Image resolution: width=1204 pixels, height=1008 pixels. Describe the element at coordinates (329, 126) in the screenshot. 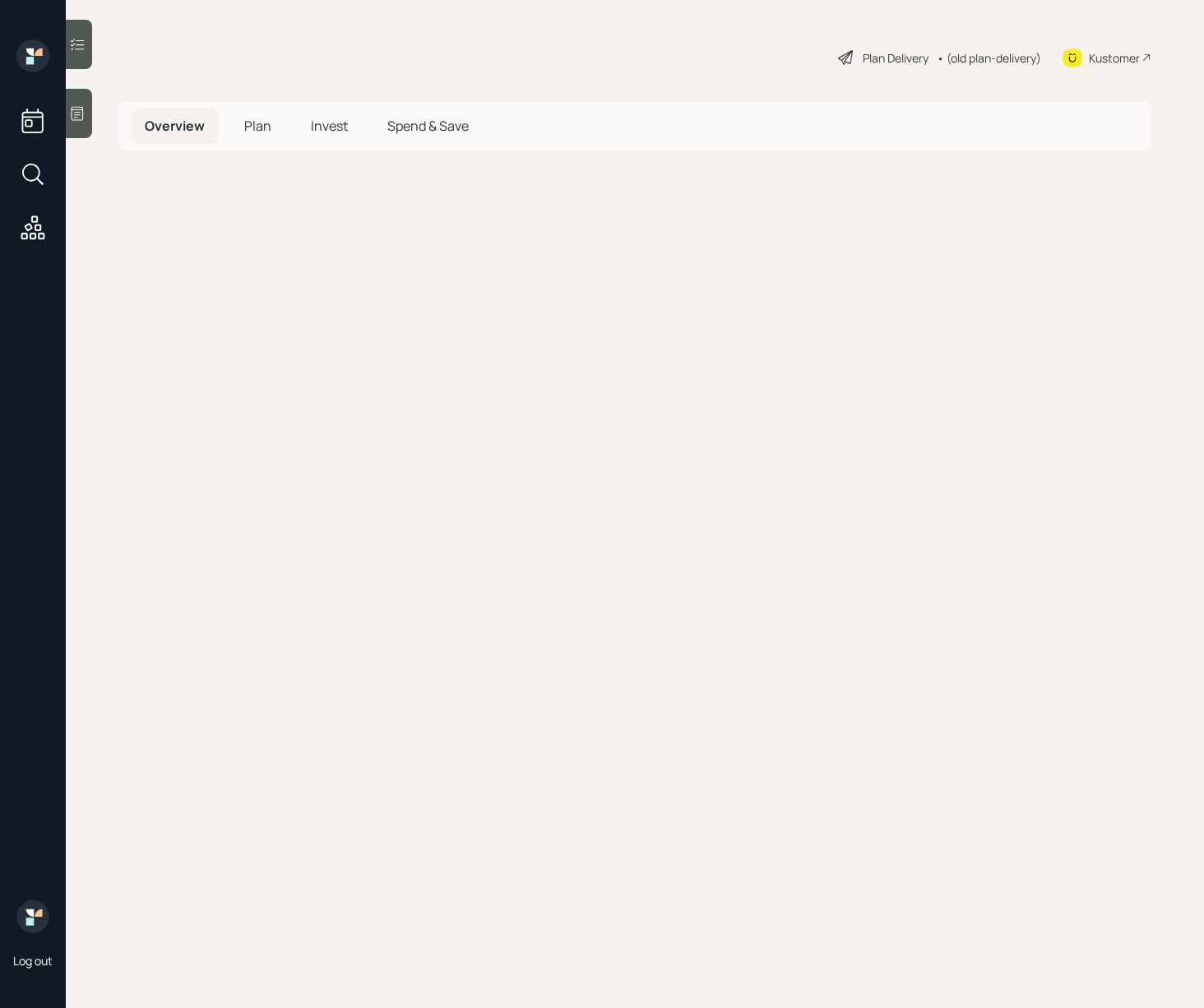

I see `span: Invest` at that location.